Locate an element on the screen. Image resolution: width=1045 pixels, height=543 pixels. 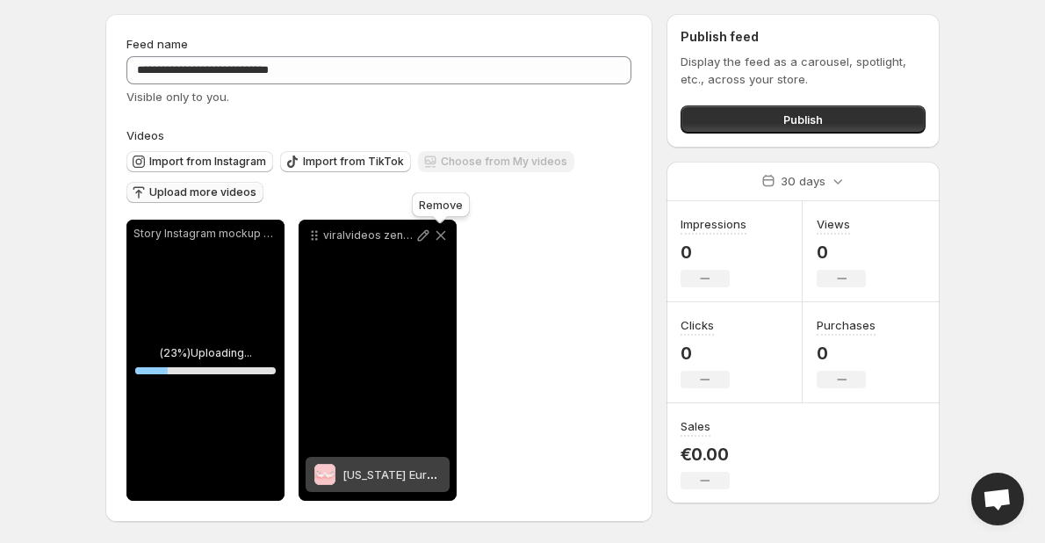
a: Open chat is located at coordinates (997, 499).